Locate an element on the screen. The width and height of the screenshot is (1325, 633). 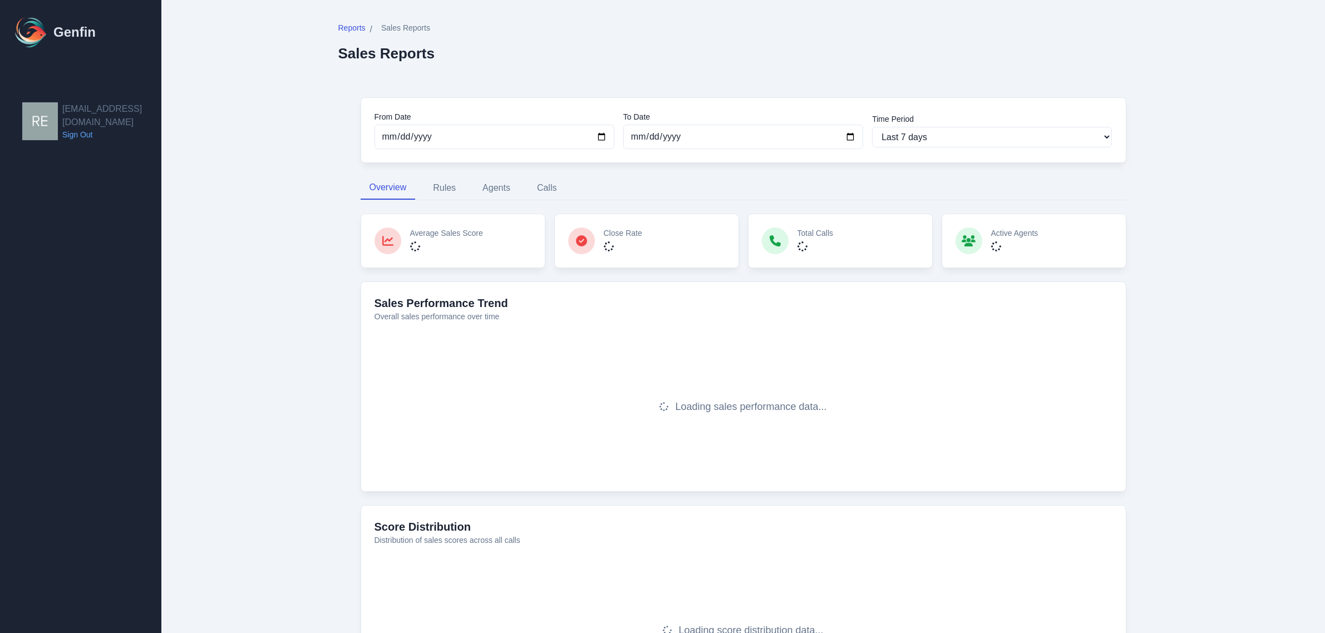
p: Total Calls is located at coordinates (815, 233).